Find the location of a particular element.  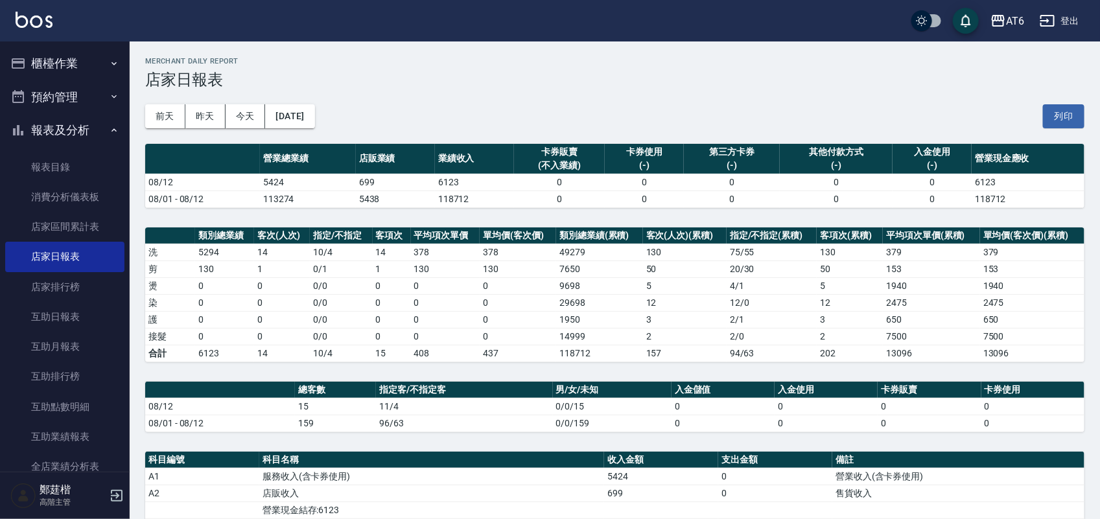

td: 合計 is located at coordinates (170, 353).